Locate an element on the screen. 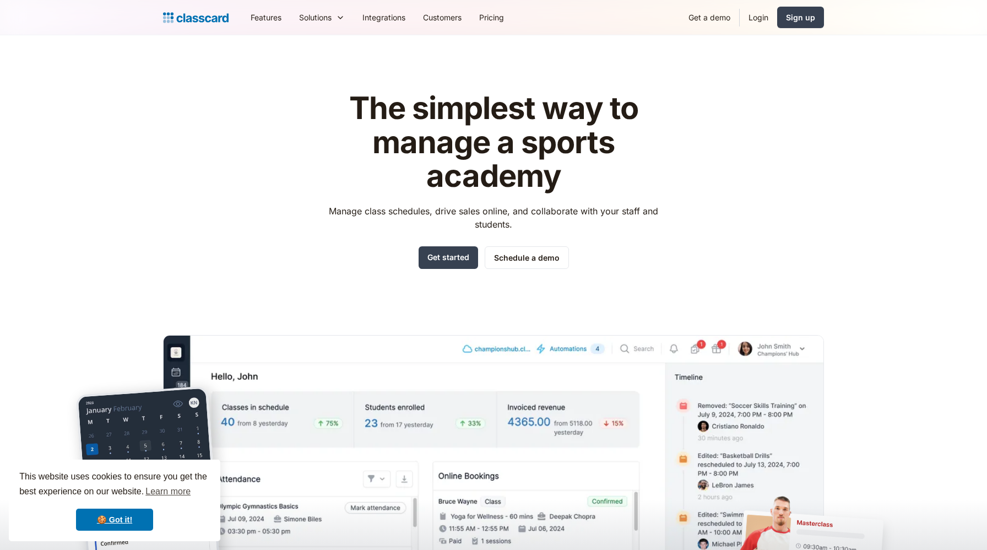 This screenshot has height=550, width=987. a: Customers is located at coordinates (442, 17).